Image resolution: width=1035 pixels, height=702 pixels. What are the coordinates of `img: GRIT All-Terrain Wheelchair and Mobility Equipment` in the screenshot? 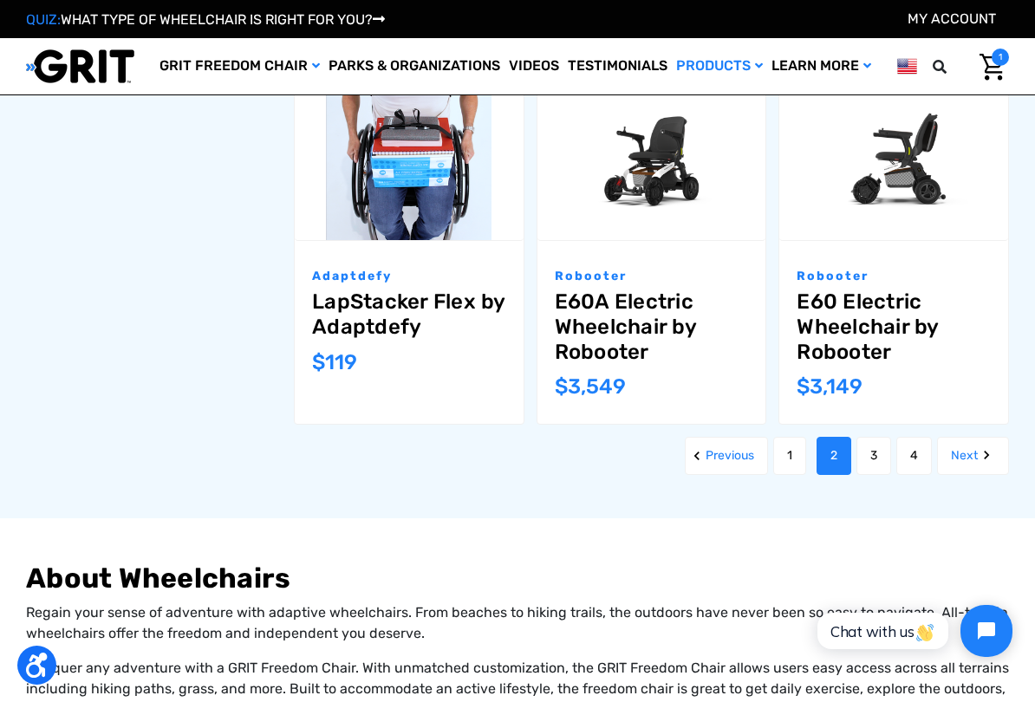 It's located at (80, 66).